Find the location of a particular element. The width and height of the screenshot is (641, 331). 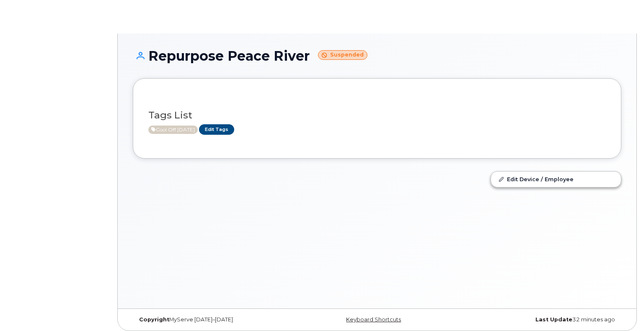

a: Edit Device / Employee is located at coordinates (556, 179).